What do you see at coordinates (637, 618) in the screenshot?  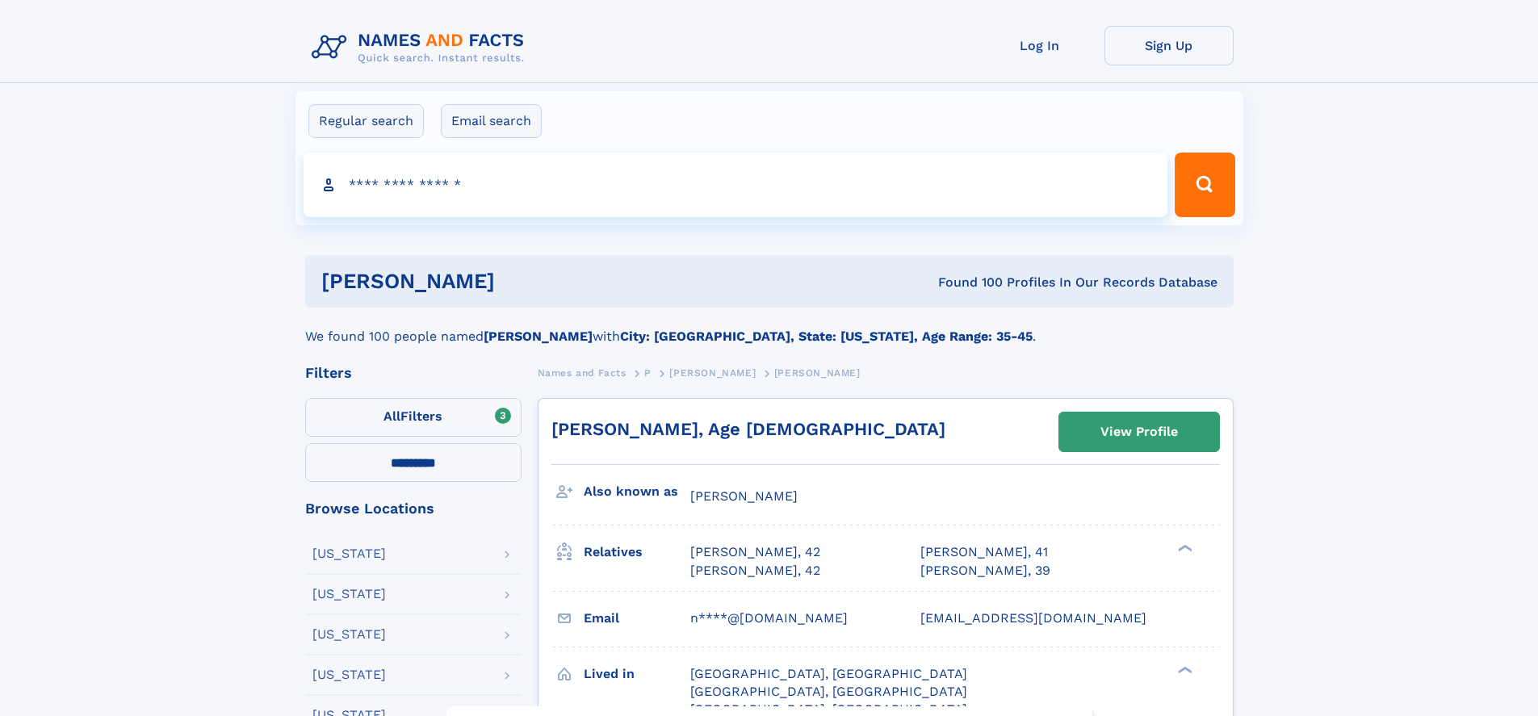 I see `h3: Email` at bounding box center [637, 618].